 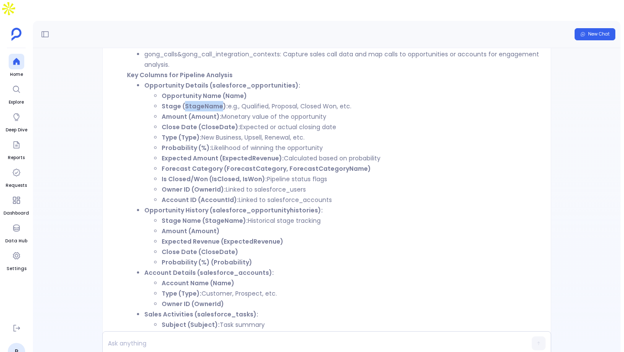 I want to click on strong: Owner ID (OwnerId), so click(x=193, y=304).